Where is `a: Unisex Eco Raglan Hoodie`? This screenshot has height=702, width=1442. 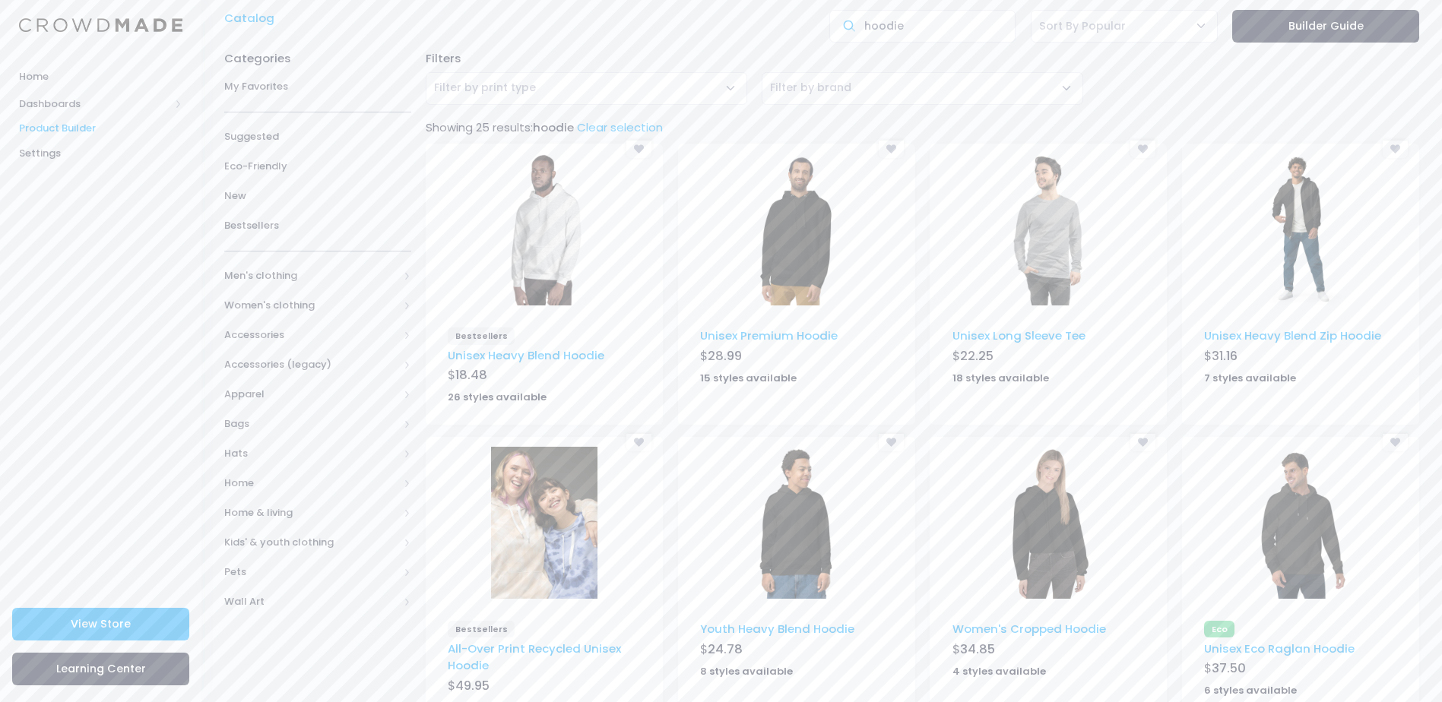 a: Unisex Eco Raglan Hoodie is located at coordinates (1279, 648).